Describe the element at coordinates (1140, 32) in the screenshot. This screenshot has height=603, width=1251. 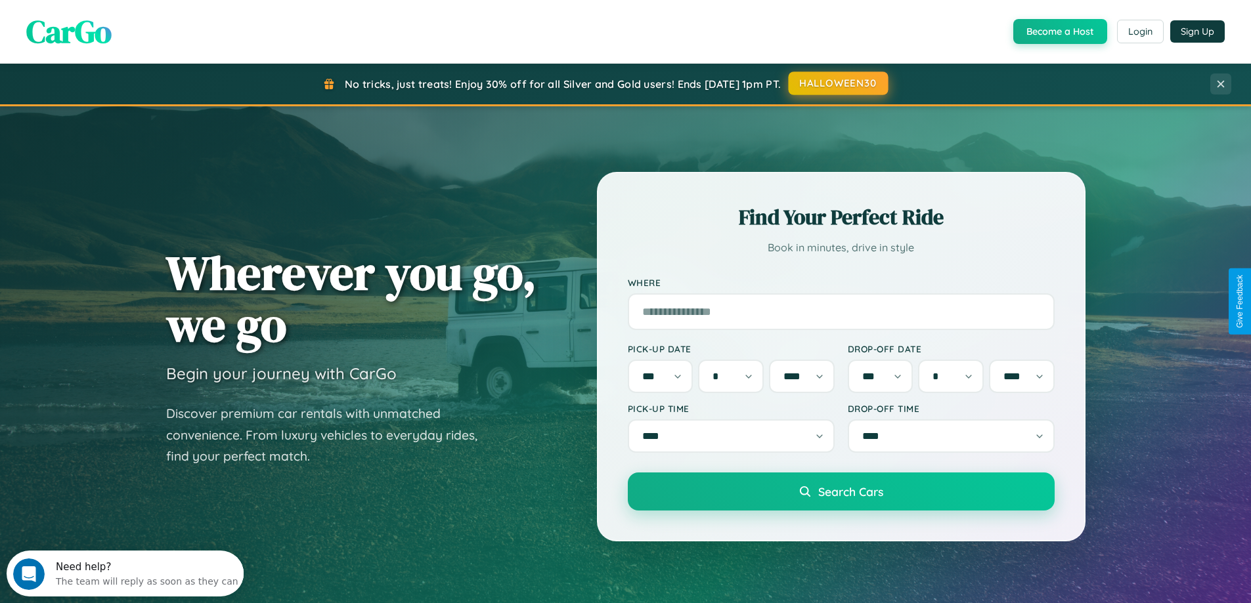
I see `button: Login` at that location.